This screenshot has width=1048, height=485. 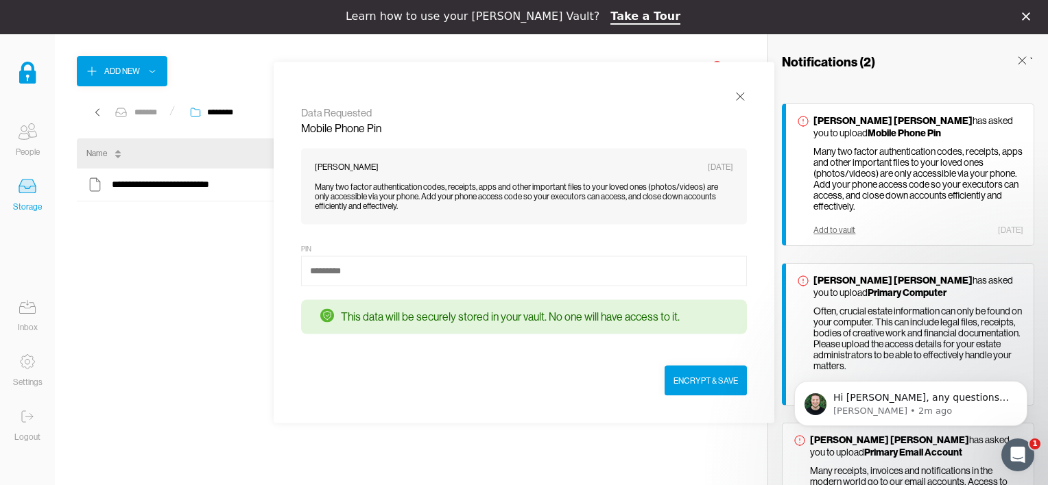 What do you see at coordinates (716, 65) in the screenshot?
I see `div: 2` at bounding box center [716, 65].